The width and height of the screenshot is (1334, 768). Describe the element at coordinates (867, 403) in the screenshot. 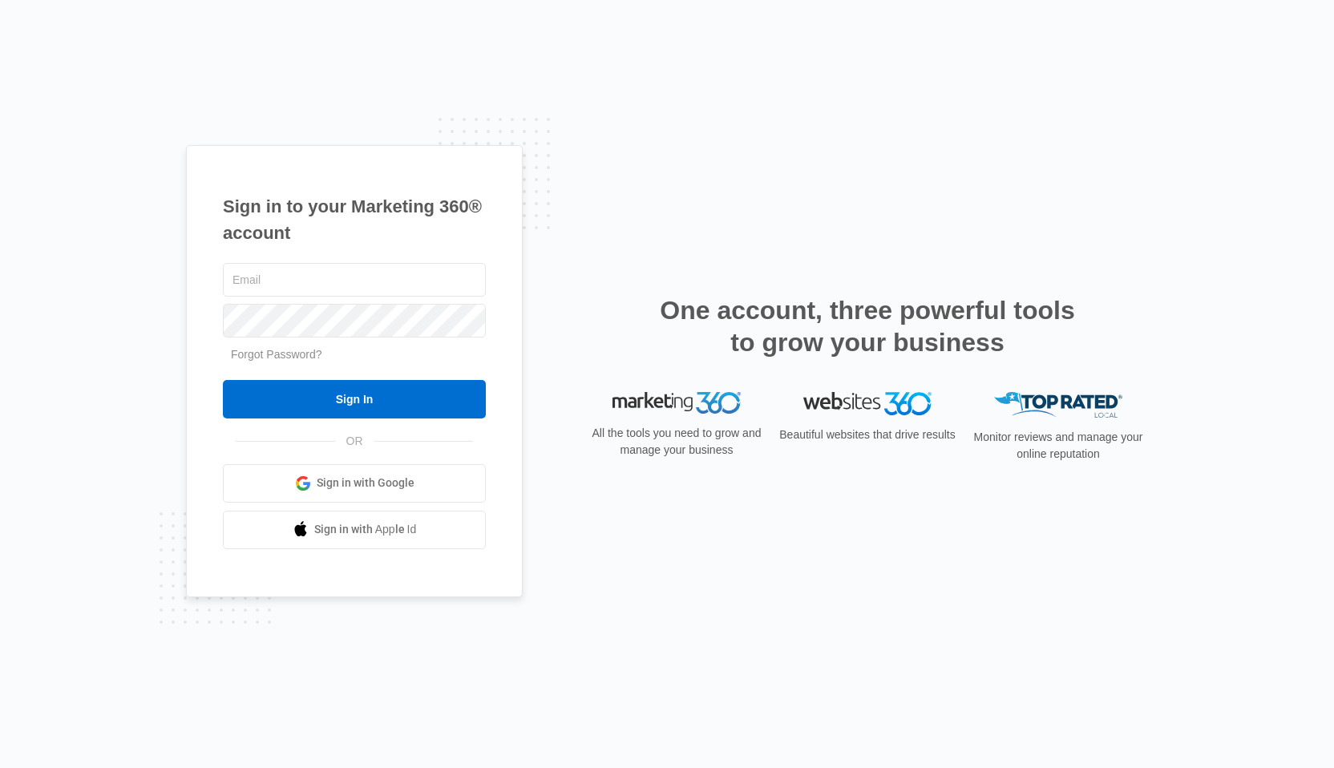

I see `img: Websites 360` at that location.